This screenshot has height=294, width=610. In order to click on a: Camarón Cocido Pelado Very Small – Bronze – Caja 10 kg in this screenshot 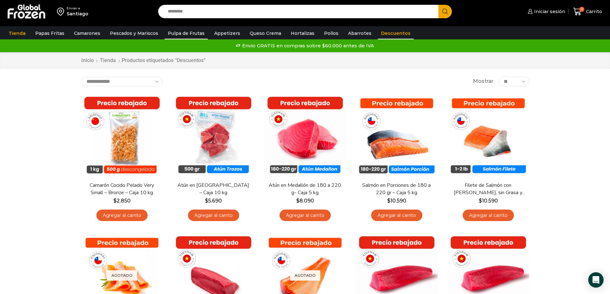, I will do `click(122, 189)`.